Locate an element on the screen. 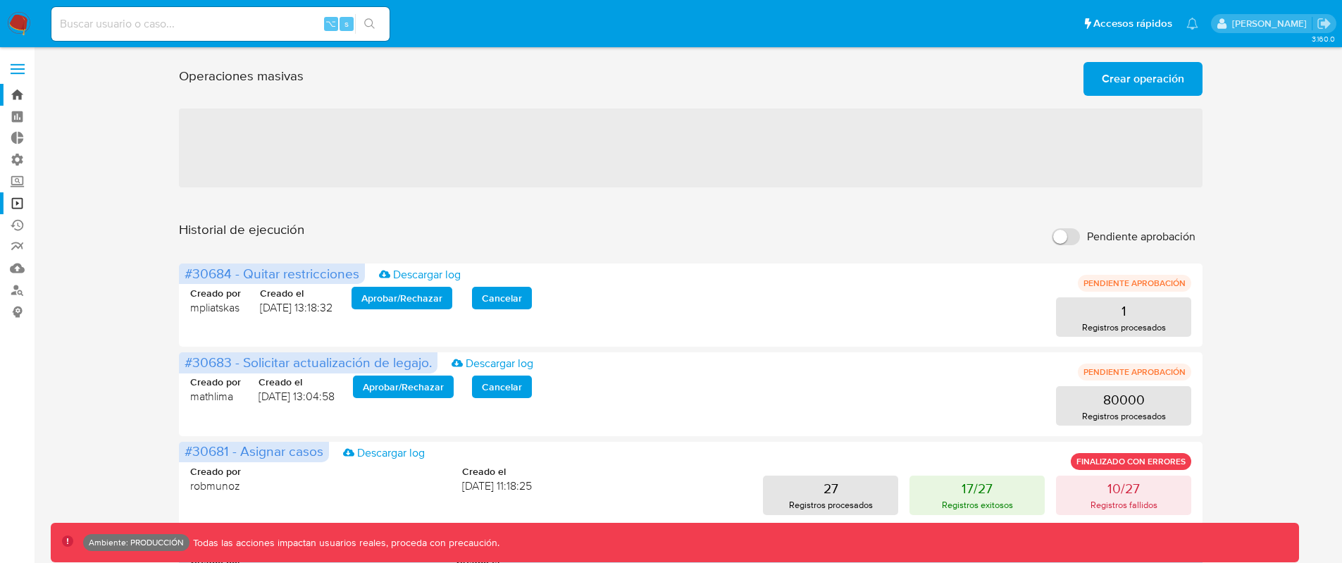 The width and height of the screenshot is (1342, 563). span: s is located at coordinates (347, 23).